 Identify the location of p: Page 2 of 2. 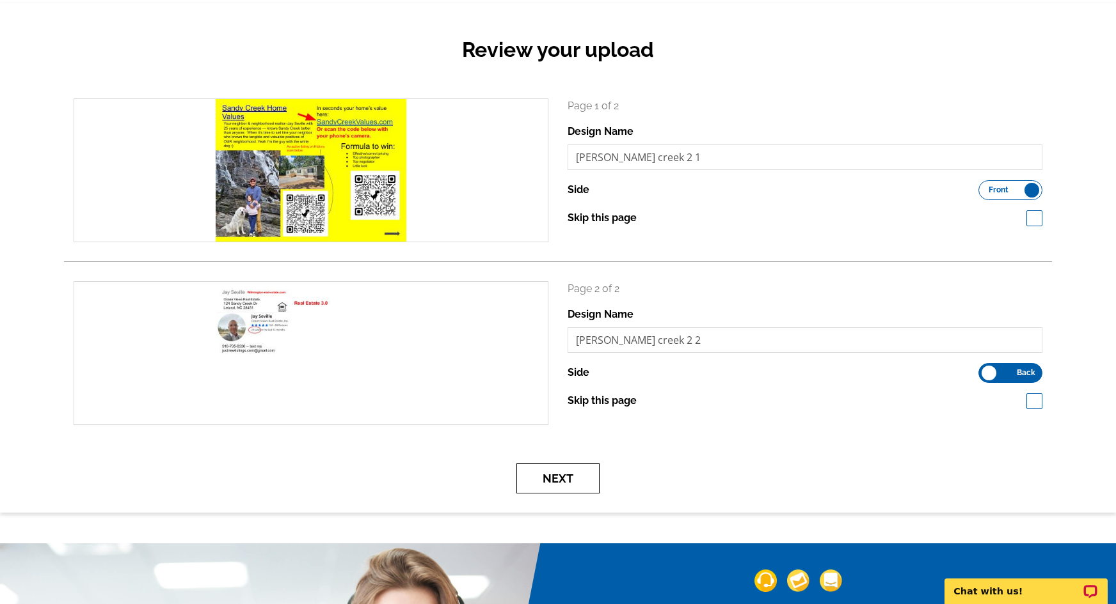
(805, 289).